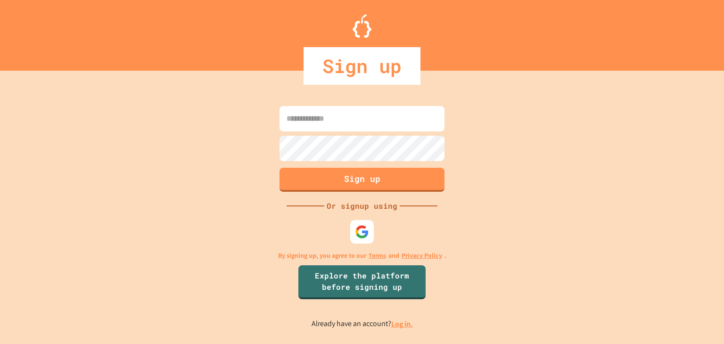 The height and width of the screenshot is (344, 724). I want to click on p: Already have an account?, so click(362, 324).